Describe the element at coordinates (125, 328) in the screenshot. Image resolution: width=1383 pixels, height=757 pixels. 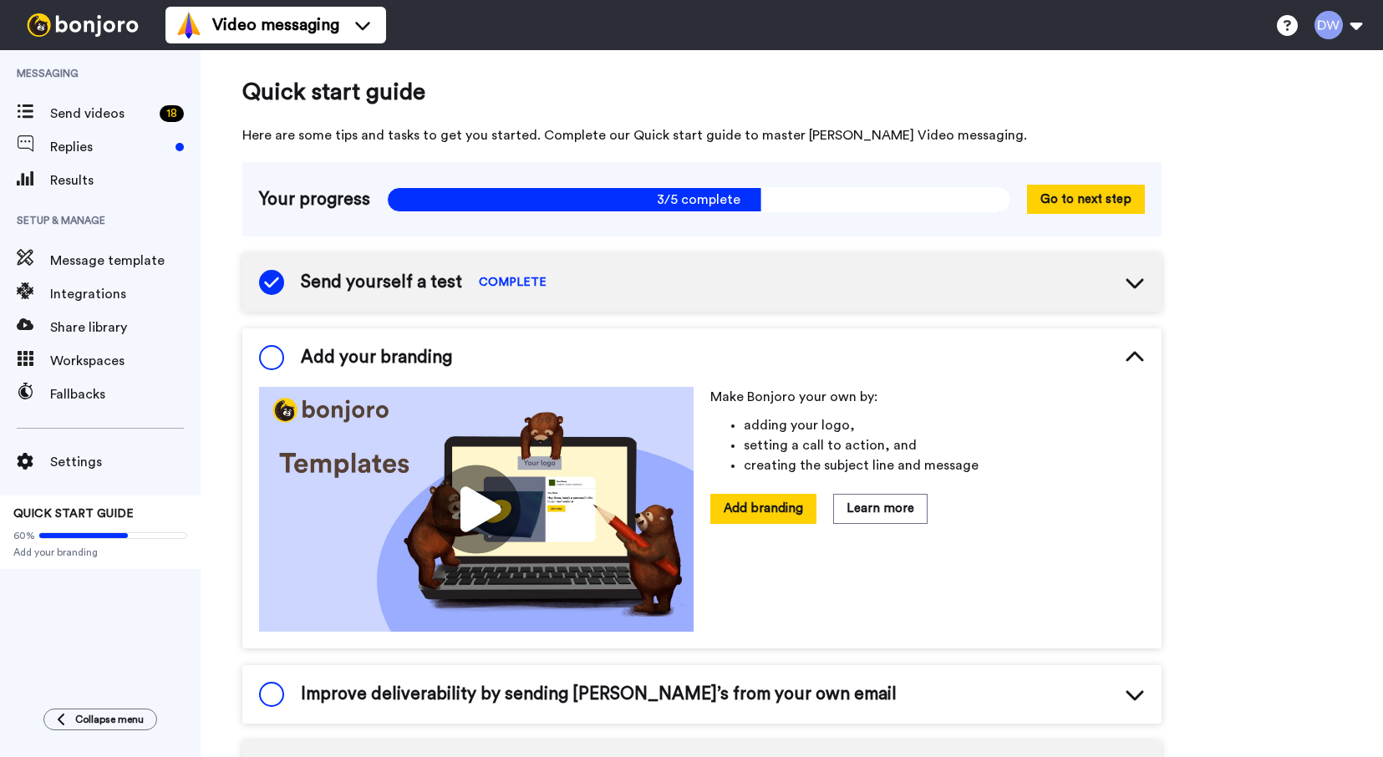
I see `span: Share library` at that location.